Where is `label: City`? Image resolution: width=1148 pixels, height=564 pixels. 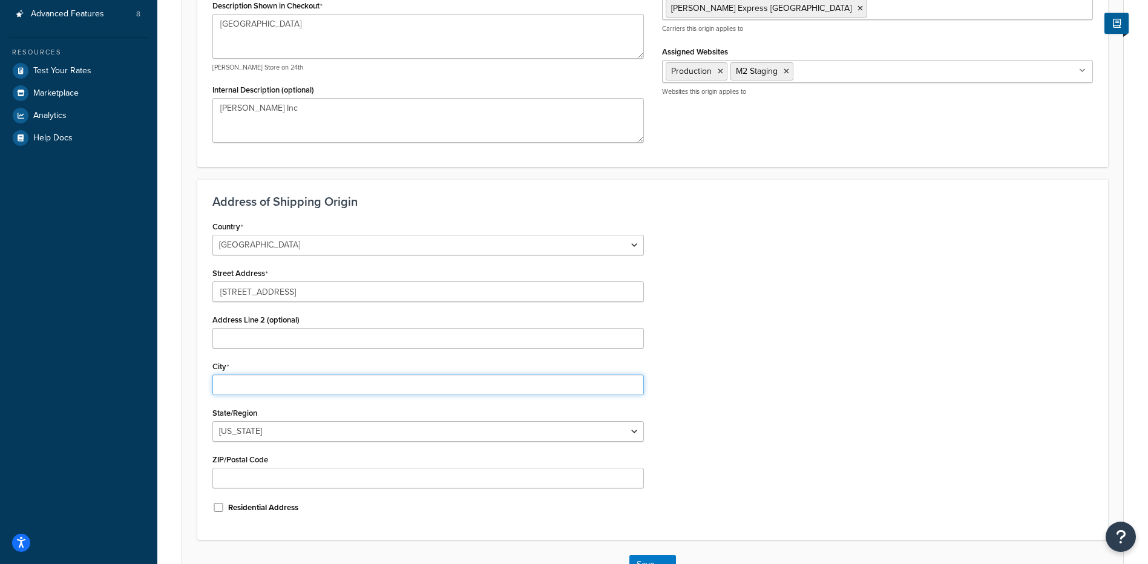
label: City is located at coordinates (221, 367).